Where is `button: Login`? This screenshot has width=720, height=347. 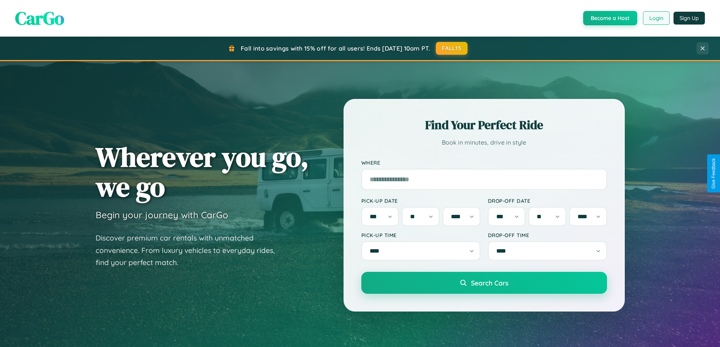 button: Login is located at coordinates (656, 18).